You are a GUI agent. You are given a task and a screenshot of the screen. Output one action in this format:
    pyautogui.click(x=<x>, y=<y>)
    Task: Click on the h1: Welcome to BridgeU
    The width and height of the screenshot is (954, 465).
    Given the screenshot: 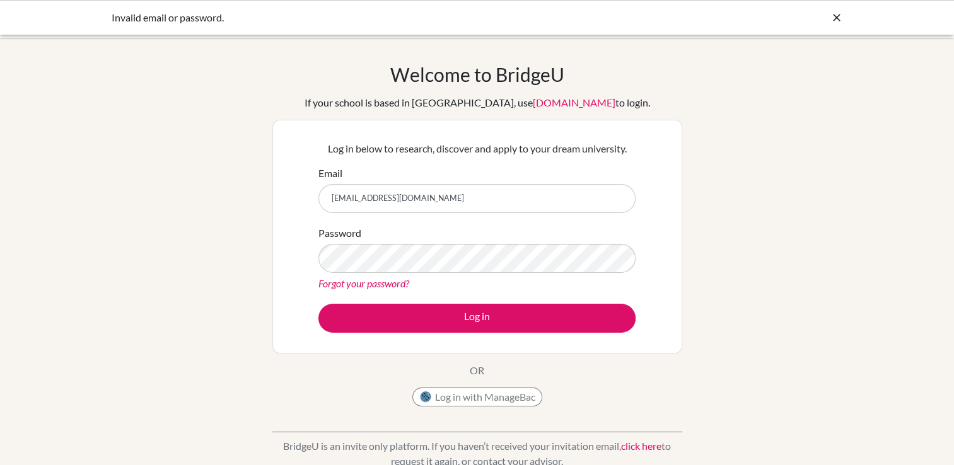 What is the action you would take?
    pyautogui.click(x=477, y=74)
    